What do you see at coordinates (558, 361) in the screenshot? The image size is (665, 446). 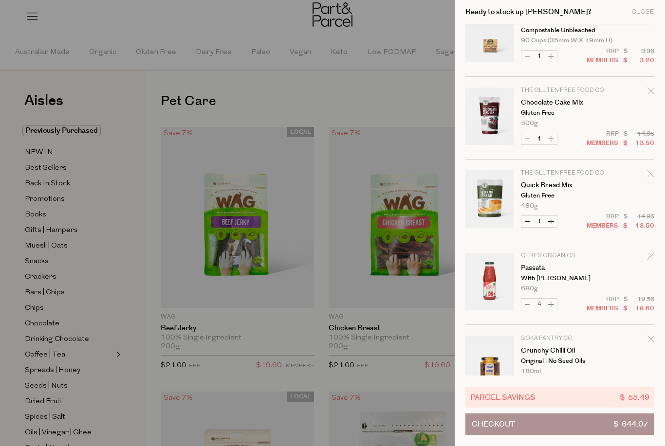 I see `p: Original | No Seed Oils` at bounding box center [558, 361].